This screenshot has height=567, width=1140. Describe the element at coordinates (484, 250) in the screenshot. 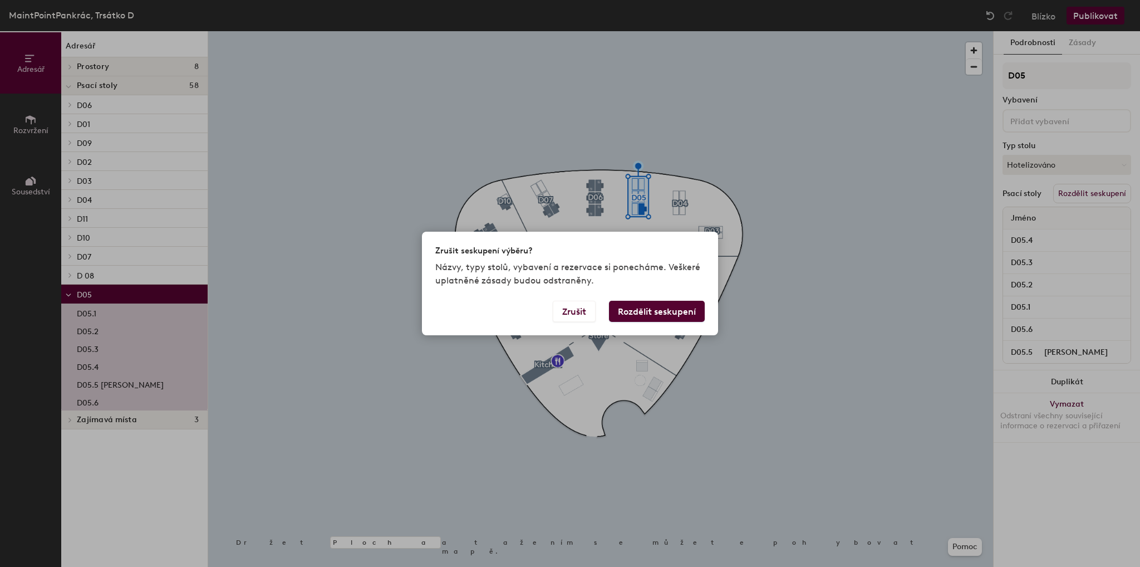

I see `font: Zrušit seskupení výběru?` at that location.